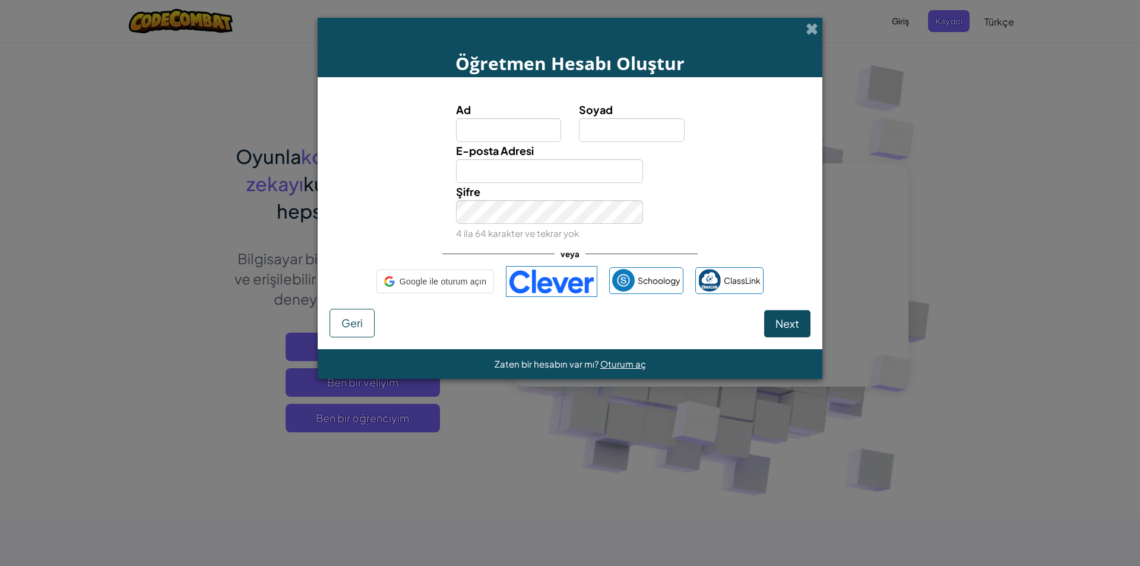 This screenshot has height=566, width=1140. I want to click on img: clever-logo-blue.png, so click(552, 281).